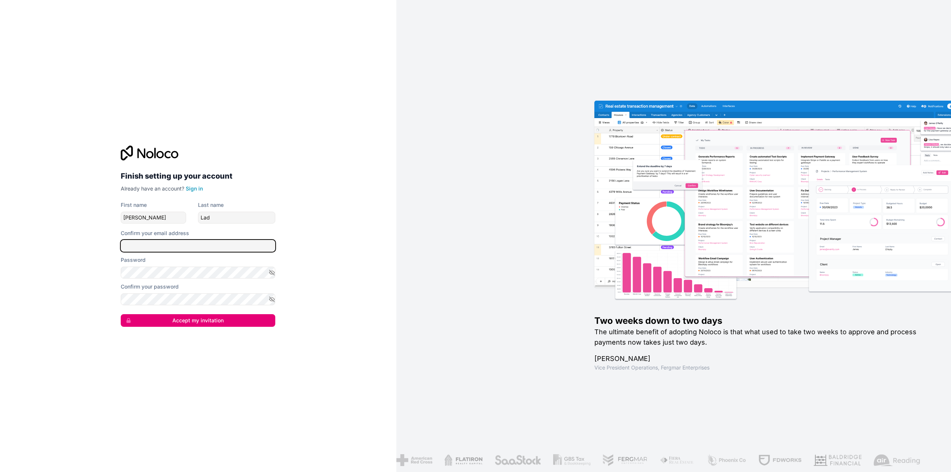 This screenshot has width=951, height=472. Describe the element at coordinates (237, 218) in the screenshot. I see `input: family-name` at that location.